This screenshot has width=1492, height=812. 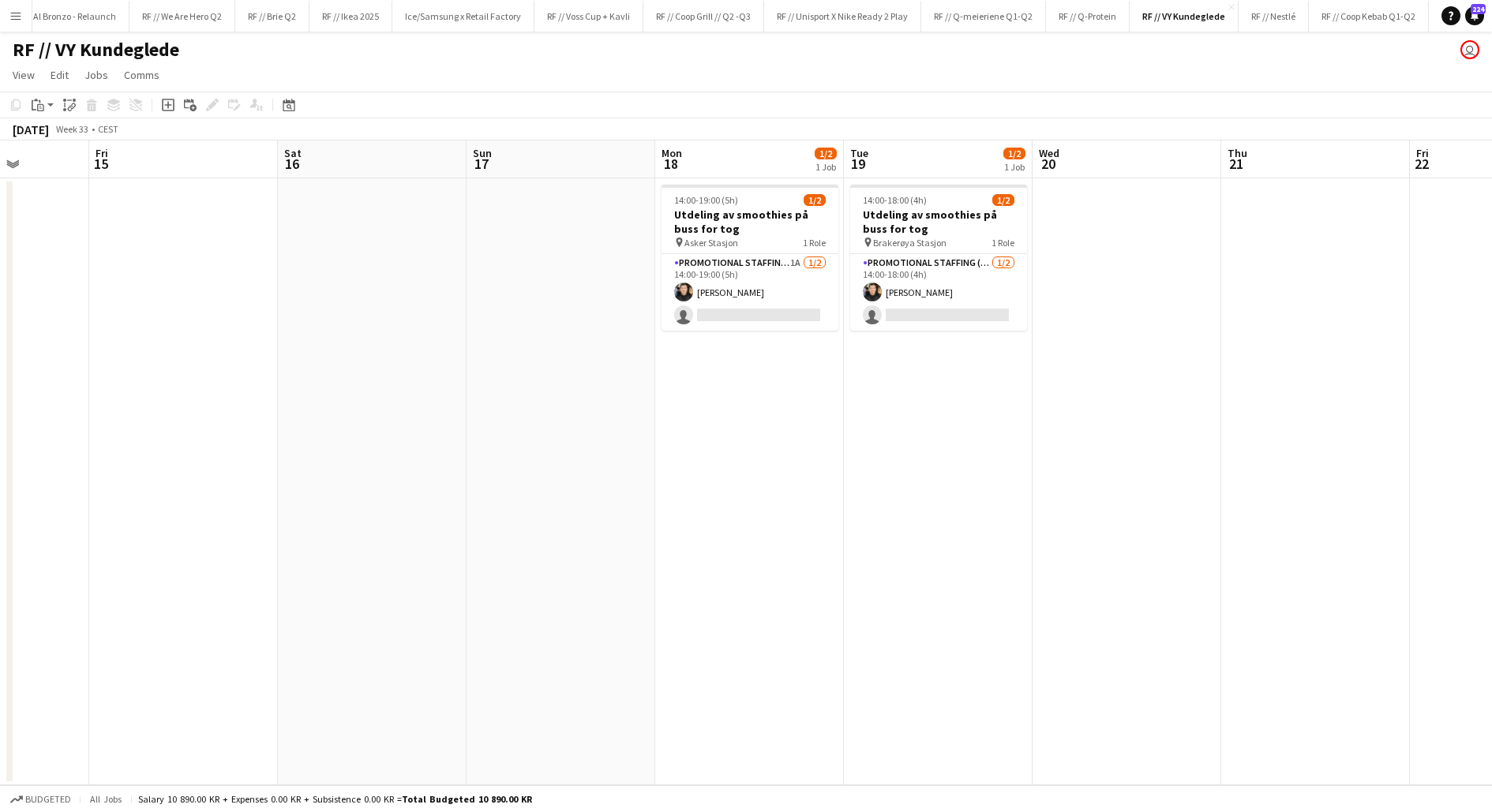 I want to click on span: Comms, so click(x=142, y=75).